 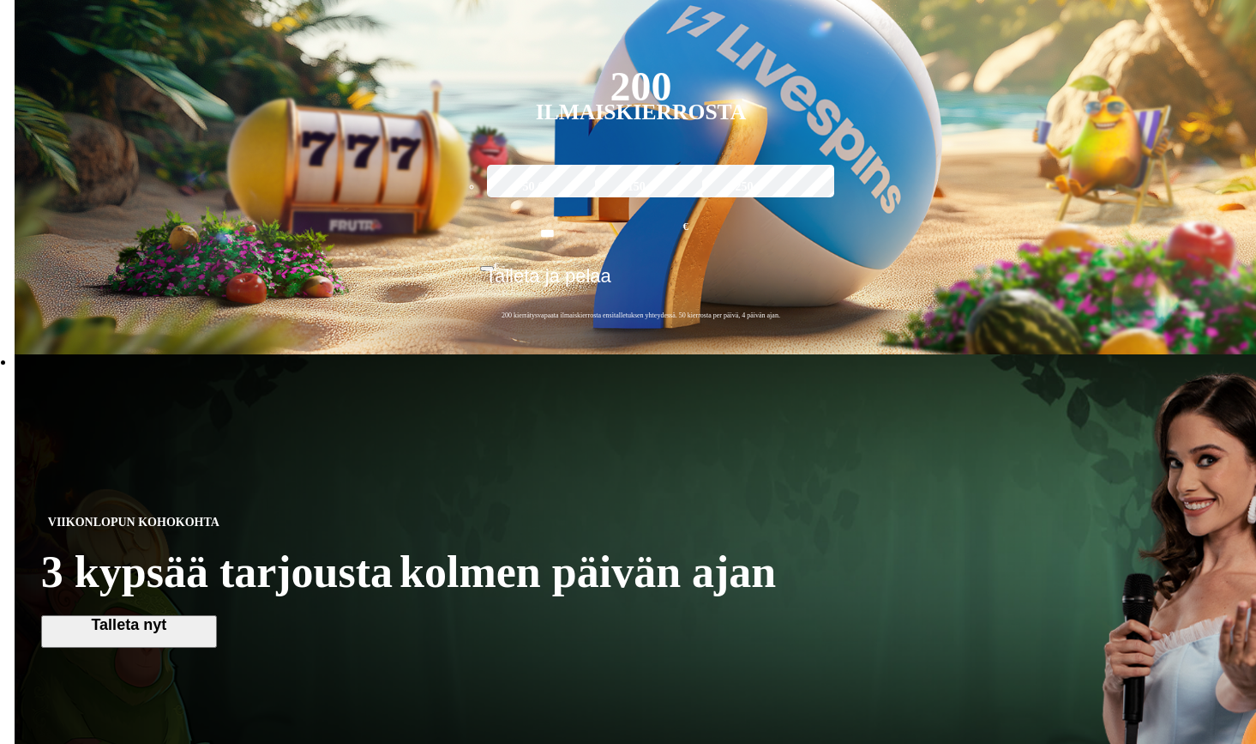 What do you see at coordinates (641, 187) in the screenshot?
I see `label: 150 €` at bounding box center [641, 187].